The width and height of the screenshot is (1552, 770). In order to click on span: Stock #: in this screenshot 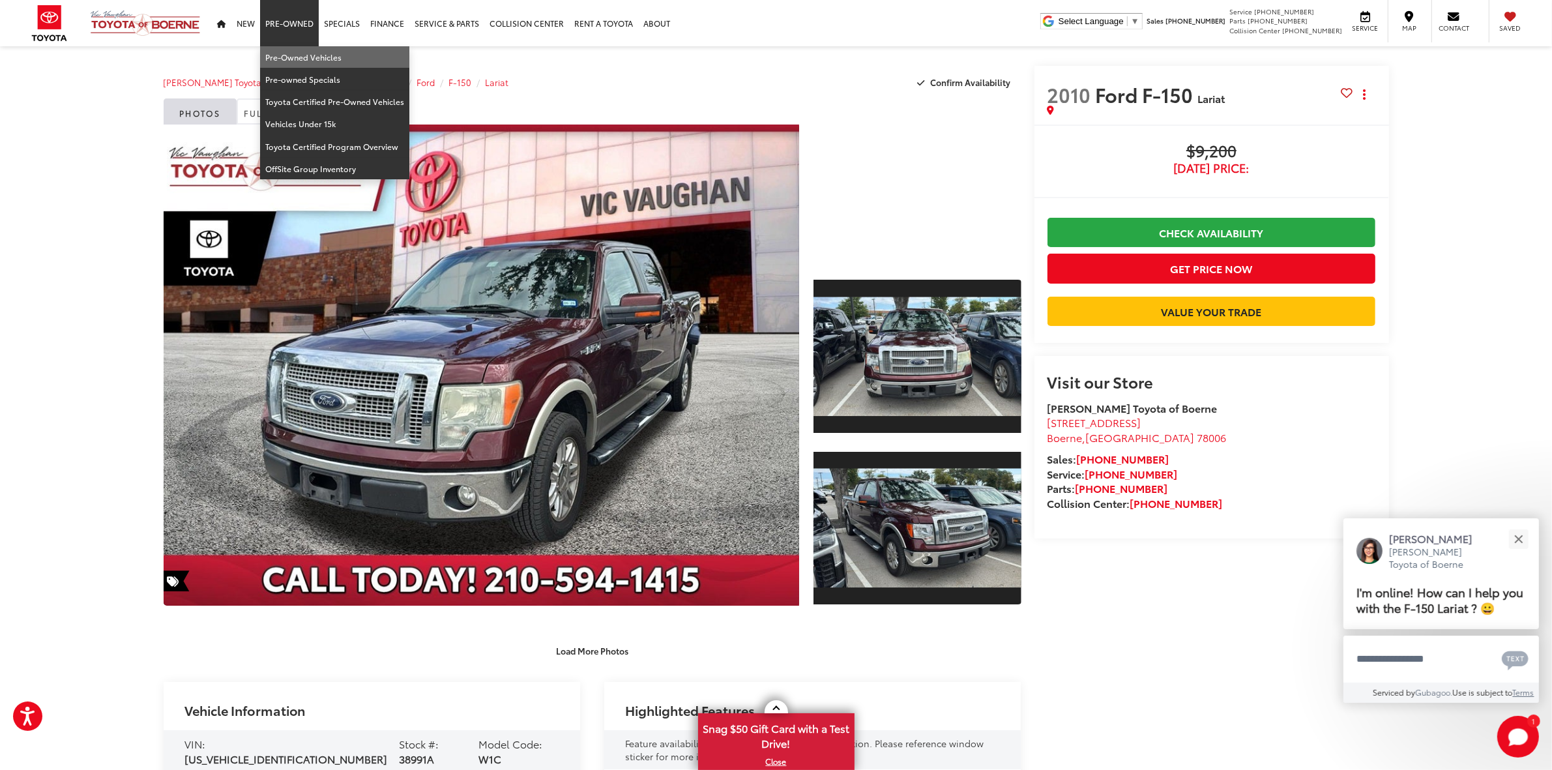, I will do `click(419, 743)`.